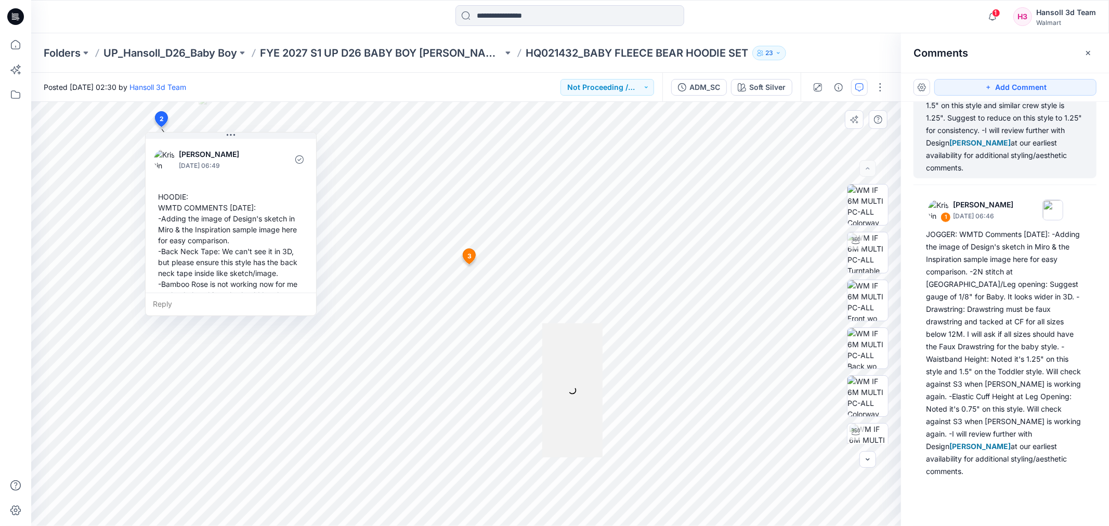 Image resolution: width=1109 pixels, height=526 pixels. What do you see at coordinates (62, 53) in the screenshot?
I see `p: Folders` at bounding box center [62, 53].